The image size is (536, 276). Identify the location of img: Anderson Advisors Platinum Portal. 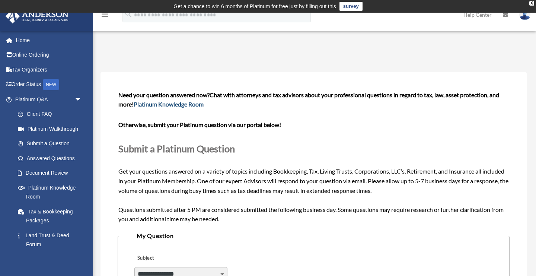
(37, 16).